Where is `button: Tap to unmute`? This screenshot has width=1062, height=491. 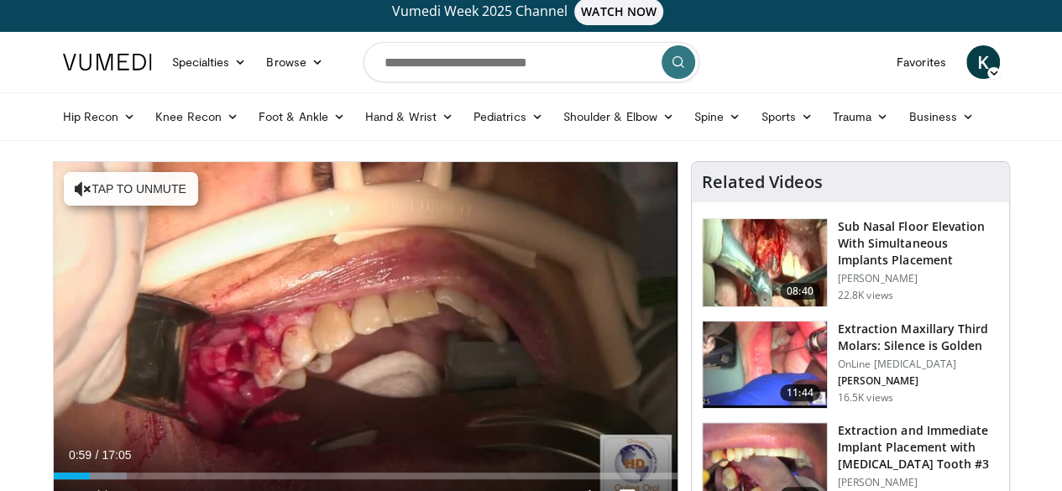
button: Tap to unmute is located at coordinates (131, 189).